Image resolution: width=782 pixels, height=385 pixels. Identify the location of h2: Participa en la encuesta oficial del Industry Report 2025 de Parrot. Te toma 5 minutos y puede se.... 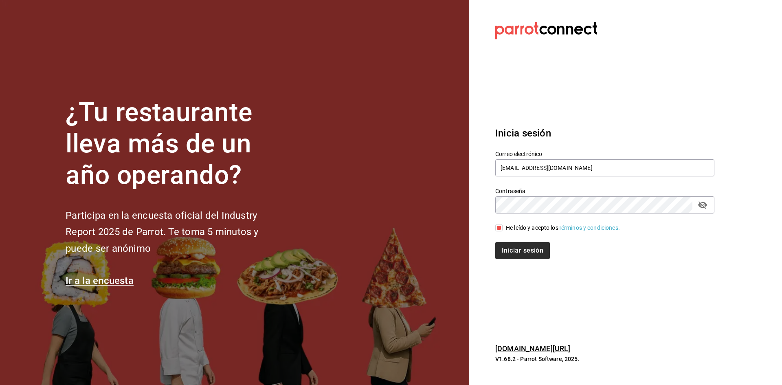
(176, 232).